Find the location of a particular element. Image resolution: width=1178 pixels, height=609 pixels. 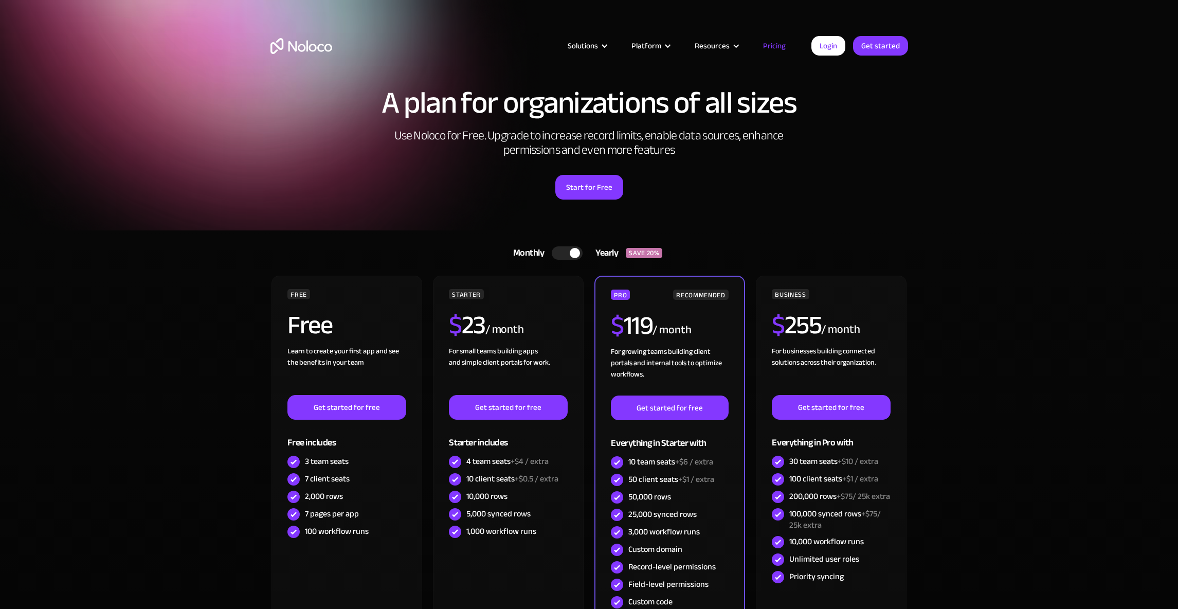

div: Unlimited user roles is located at coordinates (824, 559).